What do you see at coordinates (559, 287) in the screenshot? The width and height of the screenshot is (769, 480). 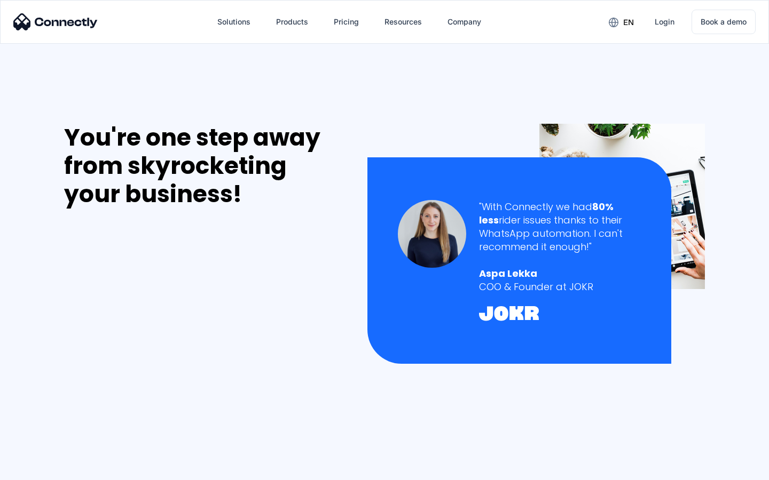 I see `div: COO & Founder at JOKR` at bounding box center [559, 287].